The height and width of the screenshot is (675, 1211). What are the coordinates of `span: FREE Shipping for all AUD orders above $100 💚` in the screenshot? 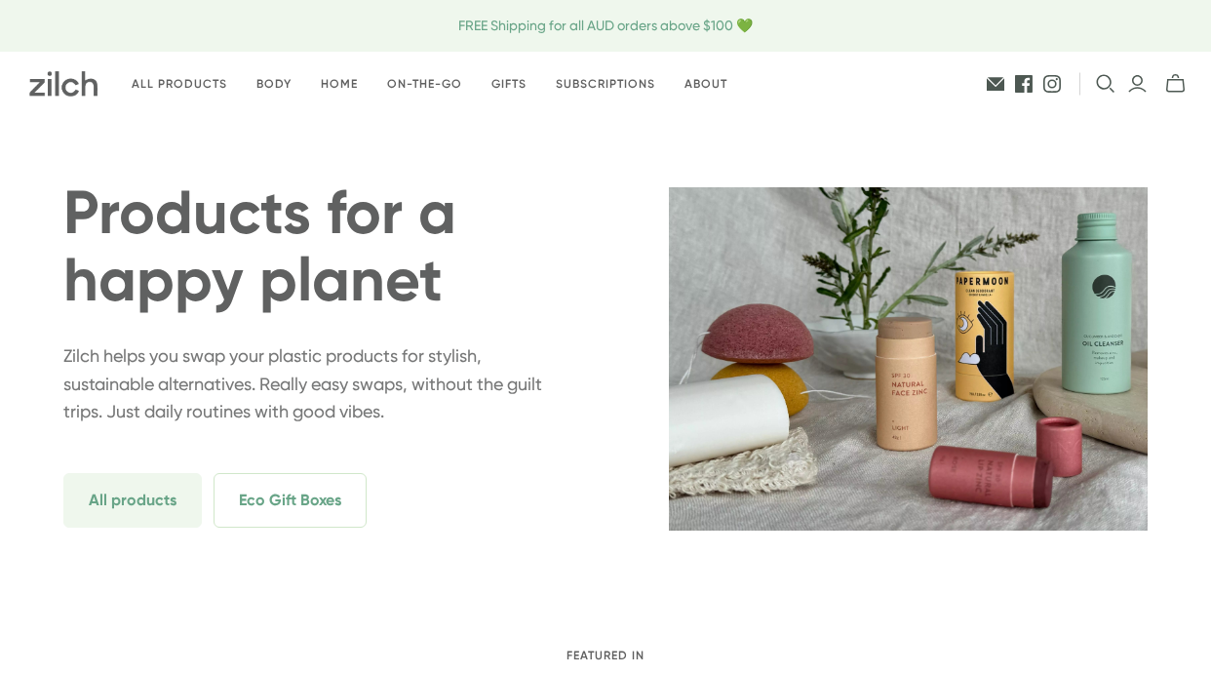 It's located at (605, 25).